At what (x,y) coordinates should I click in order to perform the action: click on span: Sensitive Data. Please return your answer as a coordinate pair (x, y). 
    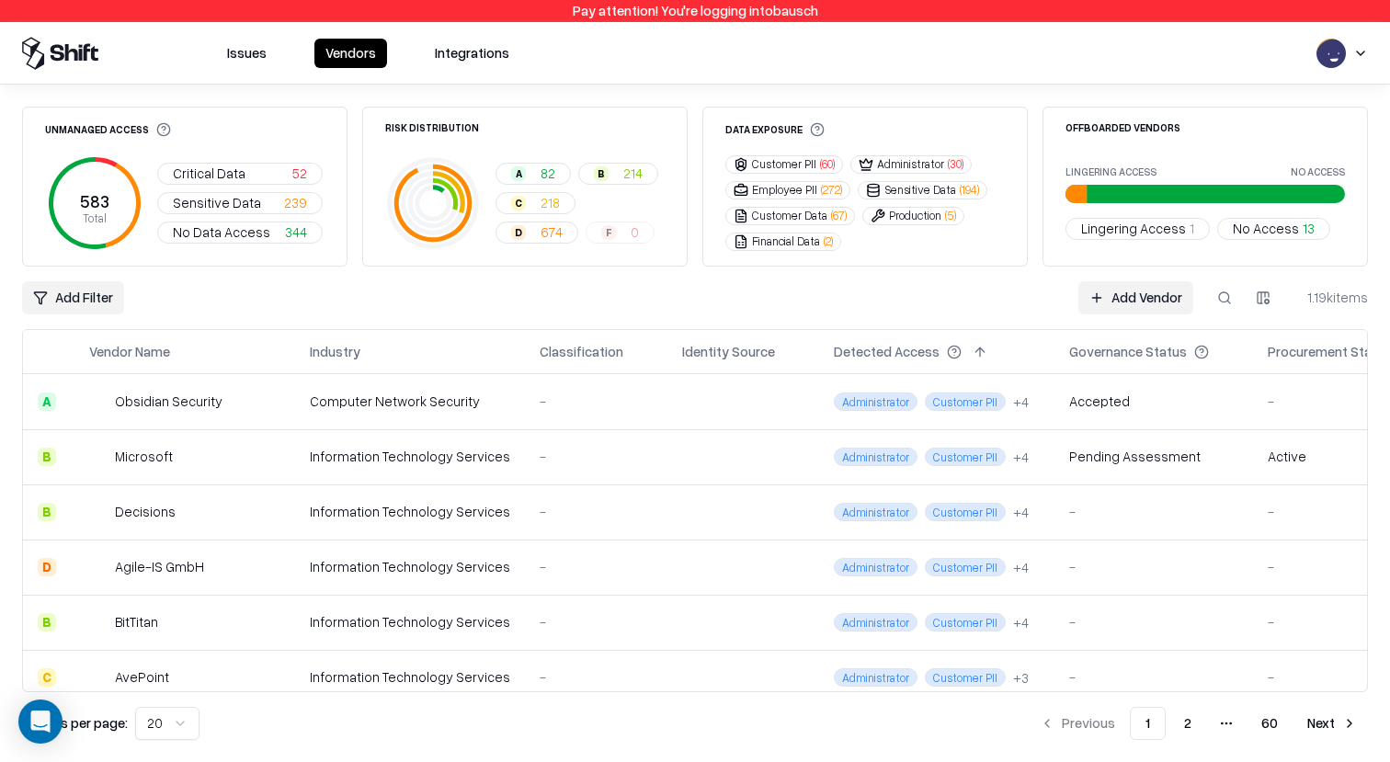
    Looking at the image, I should click on (217, 202).